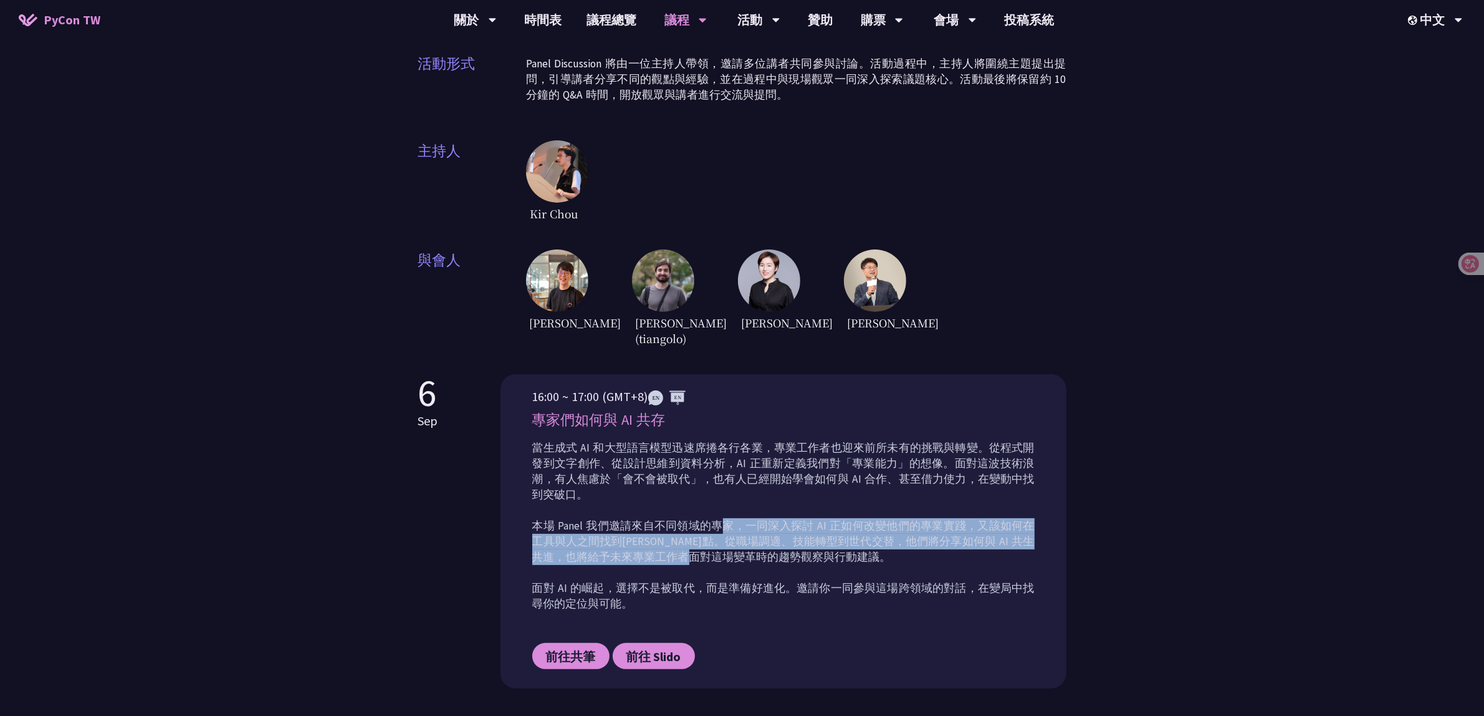 This screenshot has height=716, width=1484. What do you see at coordinates (769, 281) in the screenshot?
I see `img: TicaLin.61491bf.png` at bounding box center [769, 281].